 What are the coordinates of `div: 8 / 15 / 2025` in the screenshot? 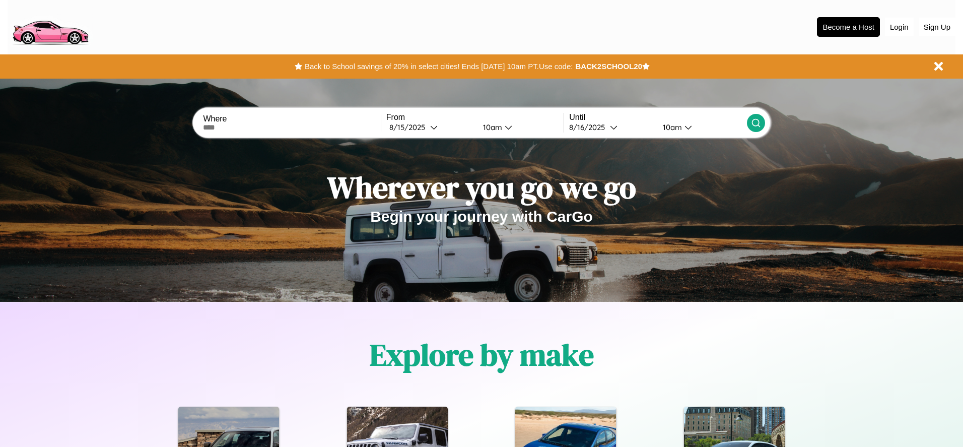 It's located at (410, 127).